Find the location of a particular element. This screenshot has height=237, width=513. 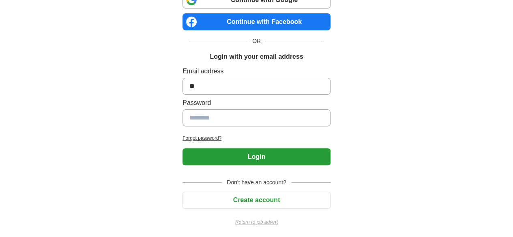

button: Login is located at coordinates (256, 157).